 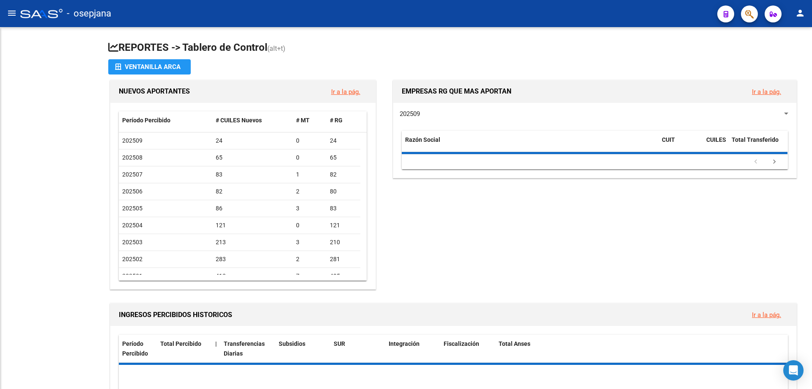 I want to click on span: Transferencias Diarias, so click(x=244, y=348).